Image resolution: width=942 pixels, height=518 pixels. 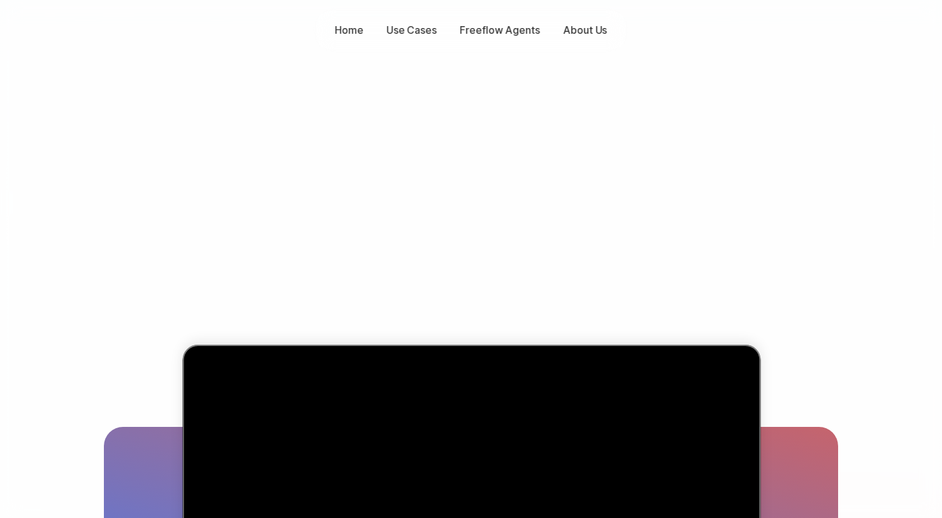 What do you see at coordinates (500, 30) in the screenshot?
I see `a: Freeflow Agents` at bounding box center [500, 30].